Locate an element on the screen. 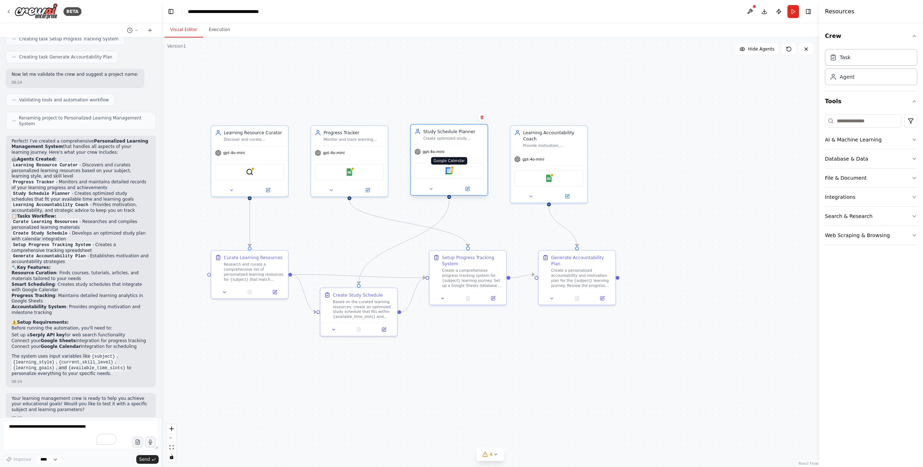  code: Generate Accountability Plan is located at coordinates (49, 256).